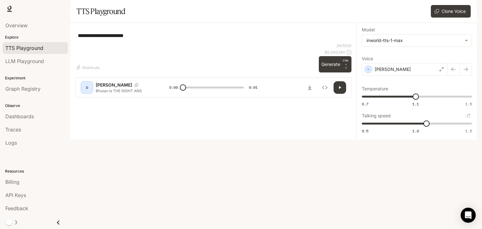  What do you see at coordinates (335, 52) in the screenshot?
I see `p: $ 0.000240` at bounding box center [335, 52].